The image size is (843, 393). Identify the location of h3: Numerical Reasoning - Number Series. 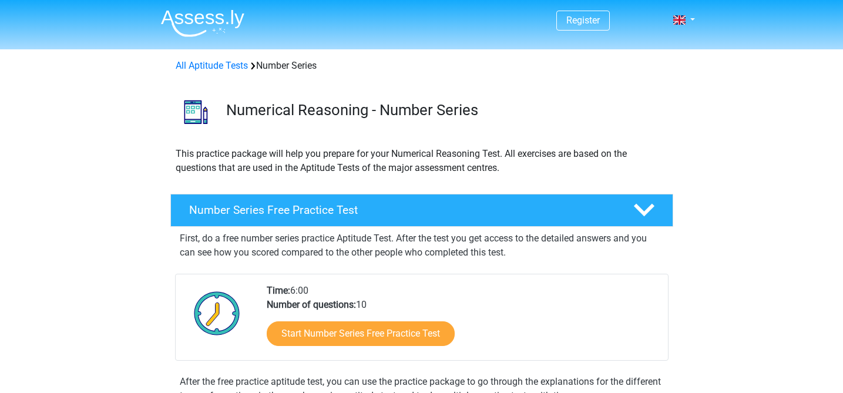
(445, 110).